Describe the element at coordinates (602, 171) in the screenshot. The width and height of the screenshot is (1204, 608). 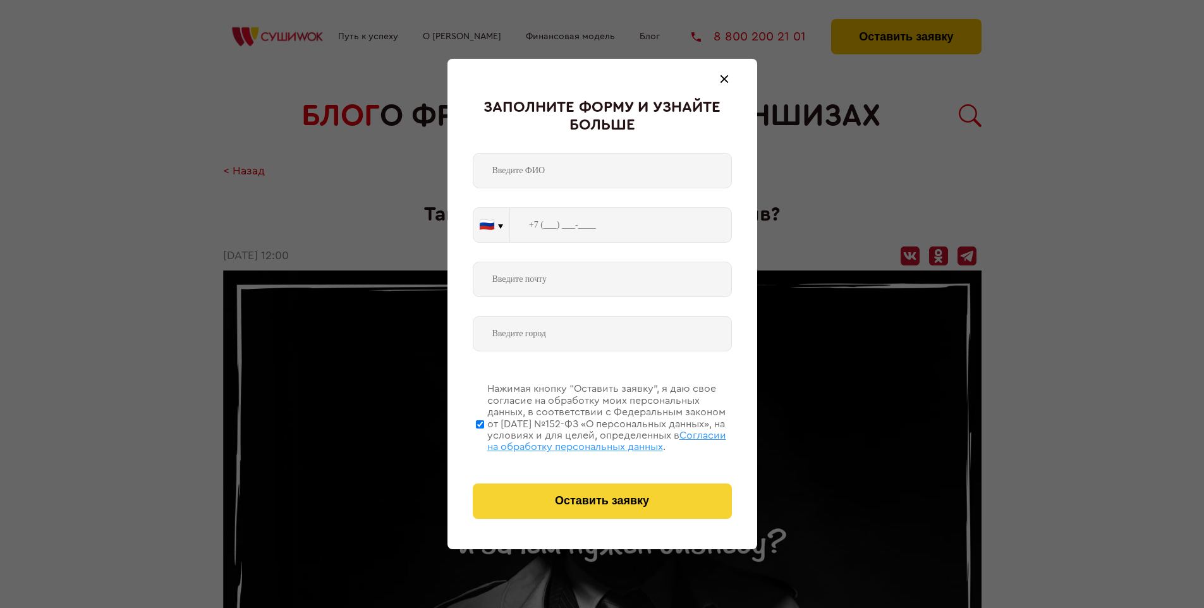
I see `input: Введите ФИО` at that location.